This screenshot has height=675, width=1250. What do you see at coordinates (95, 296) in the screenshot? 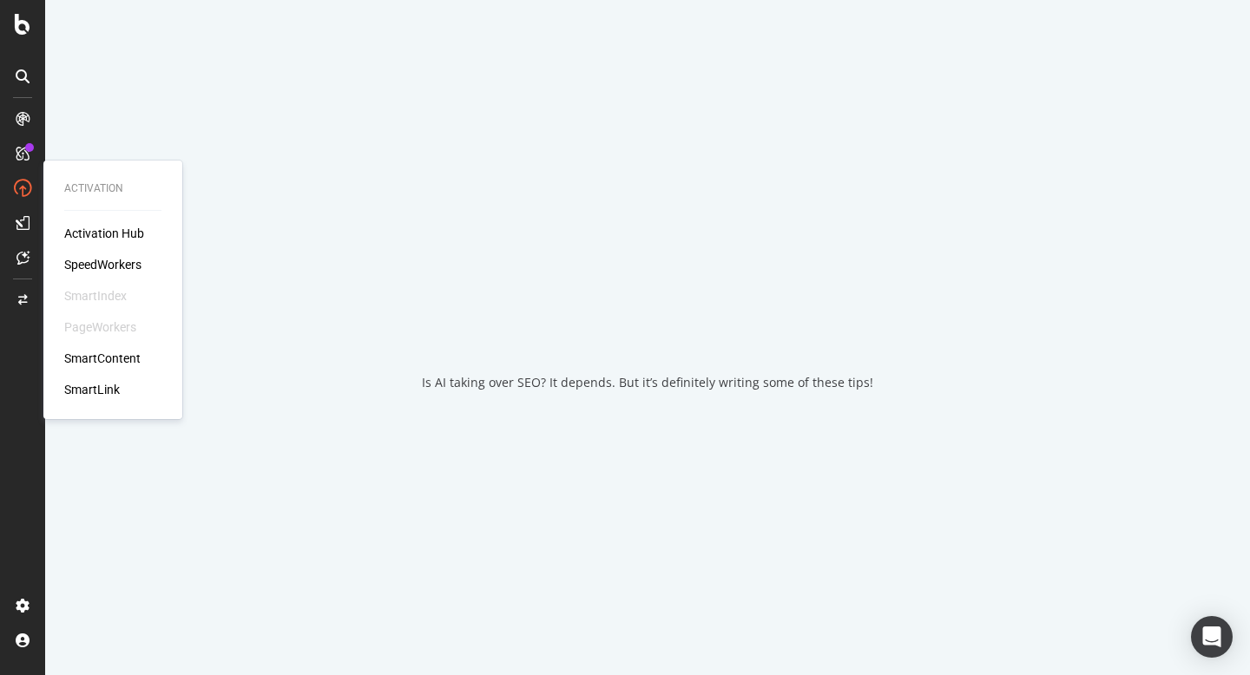
I see `div: SmartIndex` at bounding box center [95, 296].